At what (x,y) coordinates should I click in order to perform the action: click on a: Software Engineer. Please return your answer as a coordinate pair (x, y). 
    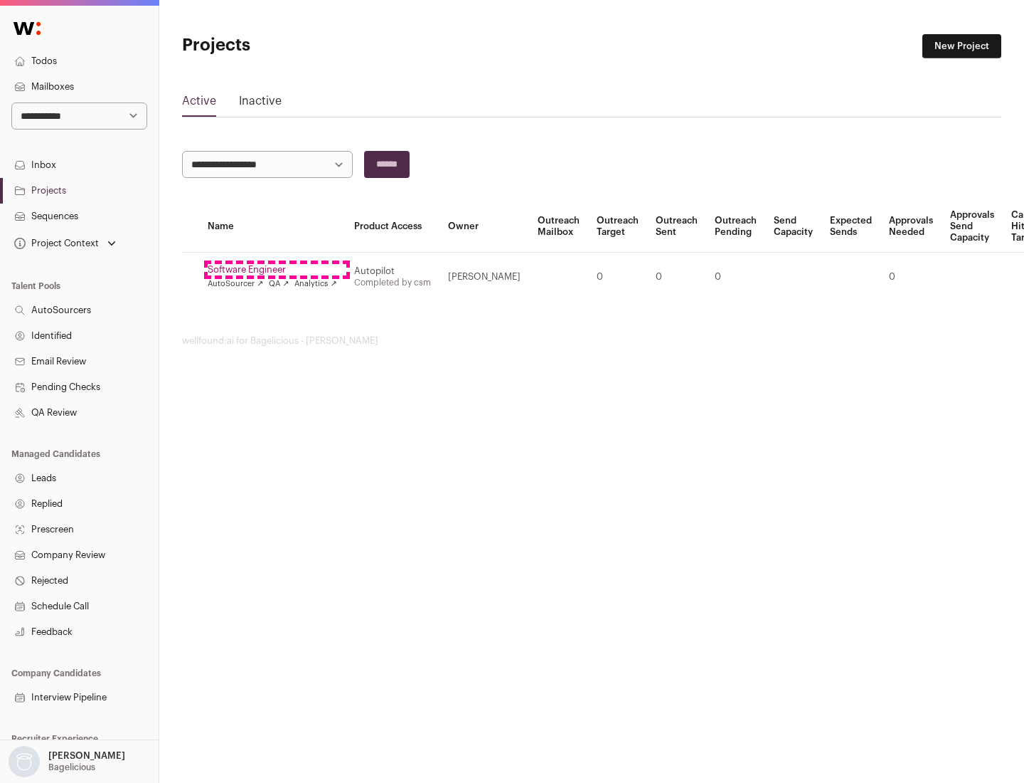
    Looking at the image, I should click on (272, 270).